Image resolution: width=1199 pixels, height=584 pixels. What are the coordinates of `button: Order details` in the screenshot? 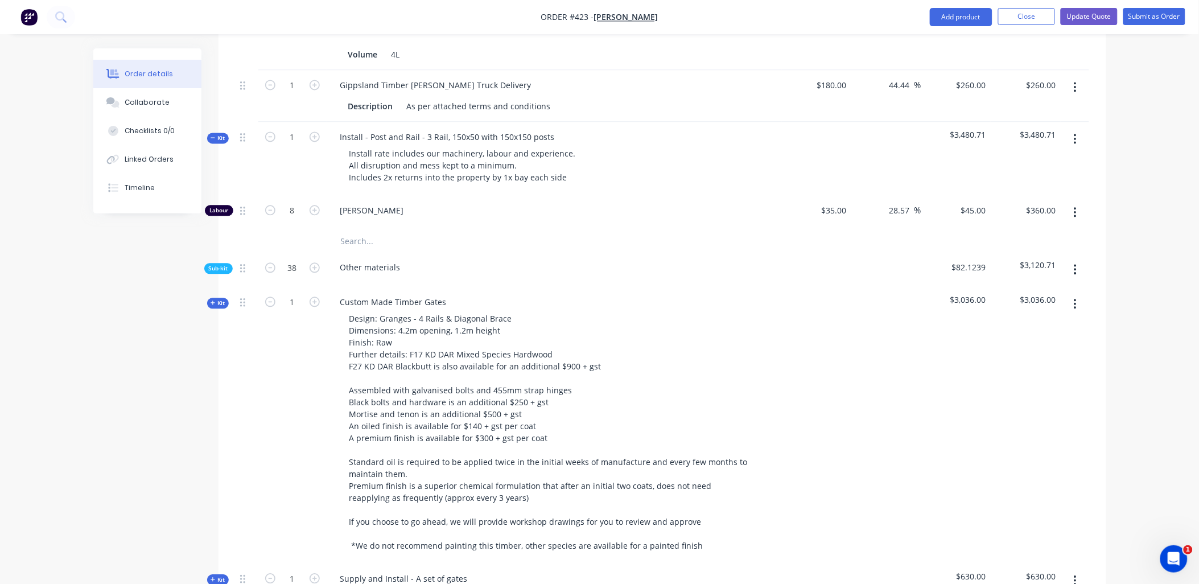 It's located at (147, 74).